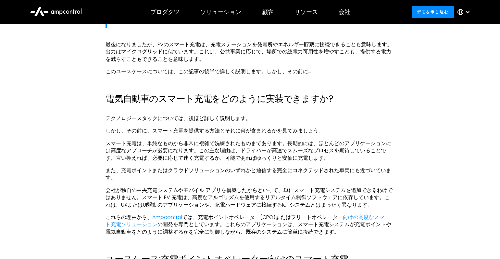 The height and width of the screenshot is (259, 500). Describe the element at coordinates (250, 71) in the screenshot. I see `p: このユースケースについては、この記事の後半で詳しく説明します。しかし、その前に...` at that location.